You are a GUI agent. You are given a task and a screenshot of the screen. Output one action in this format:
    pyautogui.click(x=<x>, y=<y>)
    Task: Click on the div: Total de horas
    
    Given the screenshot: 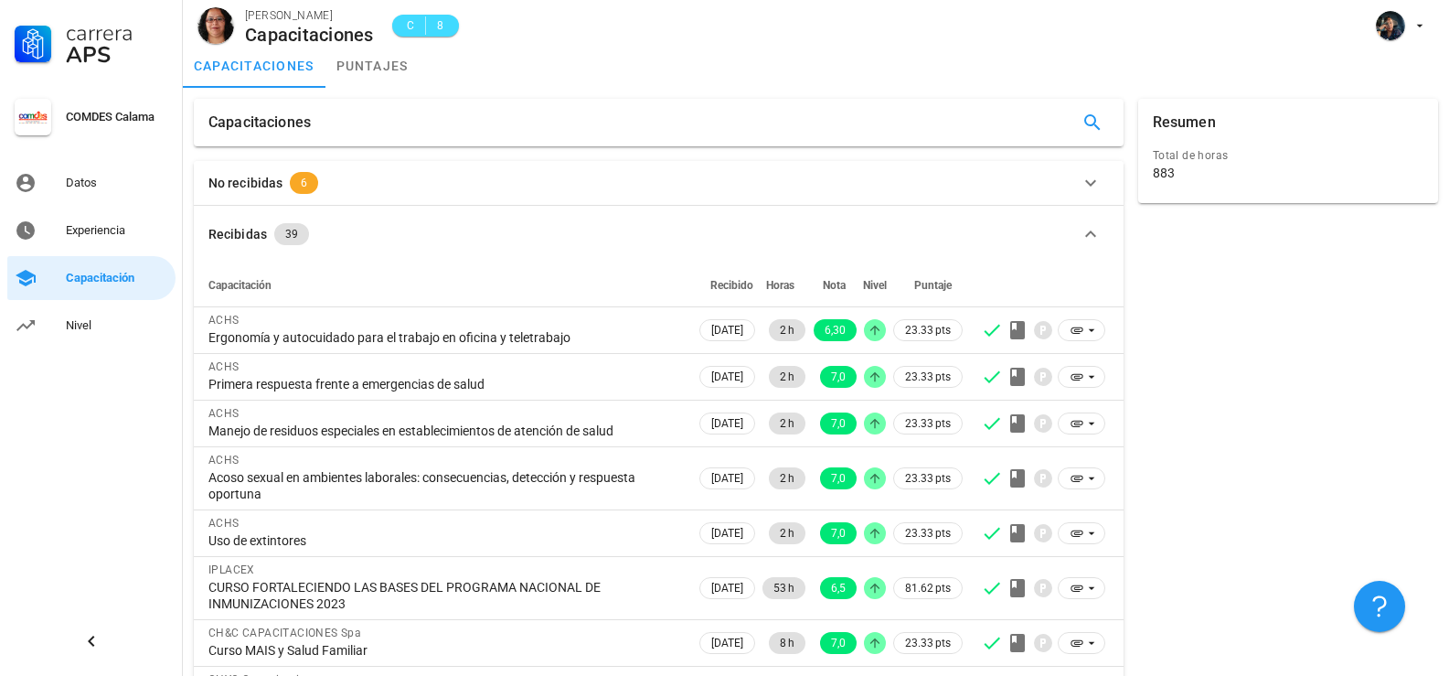 What is the action you would take?
    pyautogui.click(x=1288, y=155)
    